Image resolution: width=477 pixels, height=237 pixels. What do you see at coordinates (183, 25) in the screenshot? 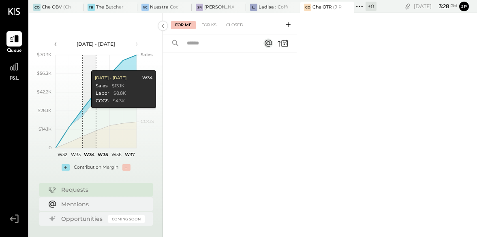
I see `div: For Me` at bounding box center [183, 25].